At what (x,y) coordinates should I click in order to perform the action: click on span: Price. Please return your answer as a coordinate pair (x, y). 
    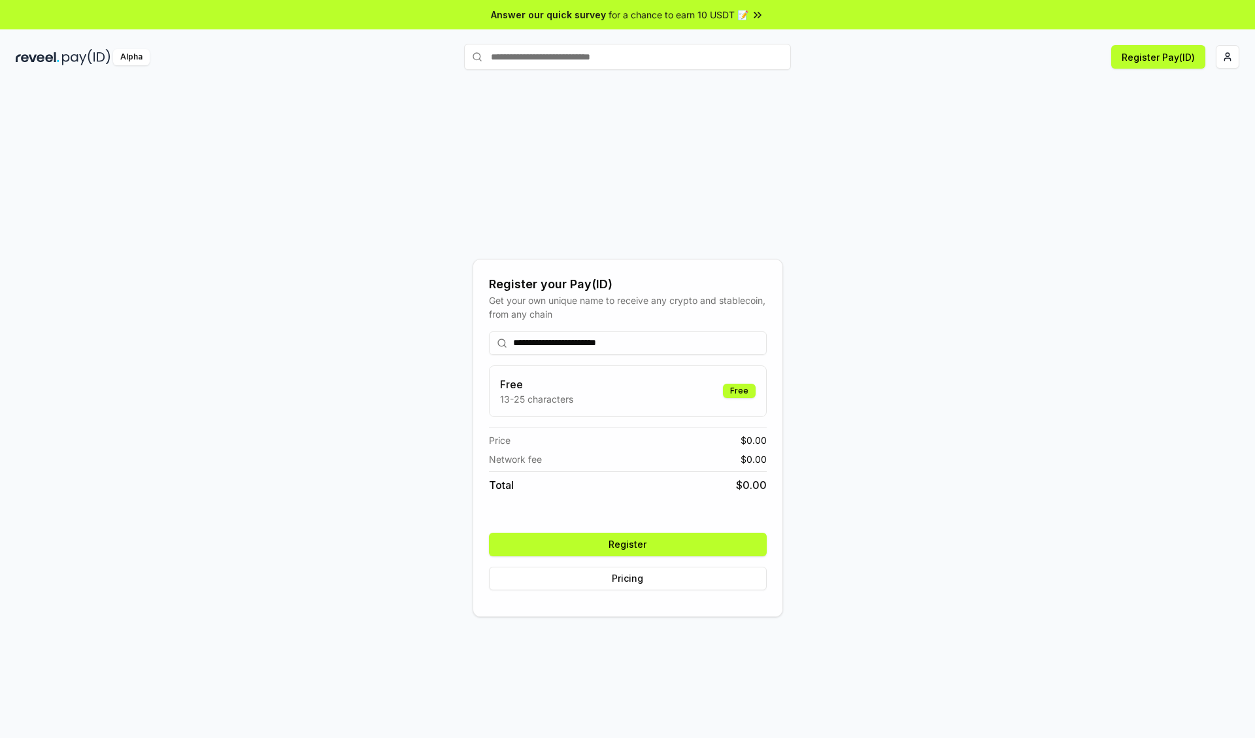
    Looking at the image, I should click on (500, 440).